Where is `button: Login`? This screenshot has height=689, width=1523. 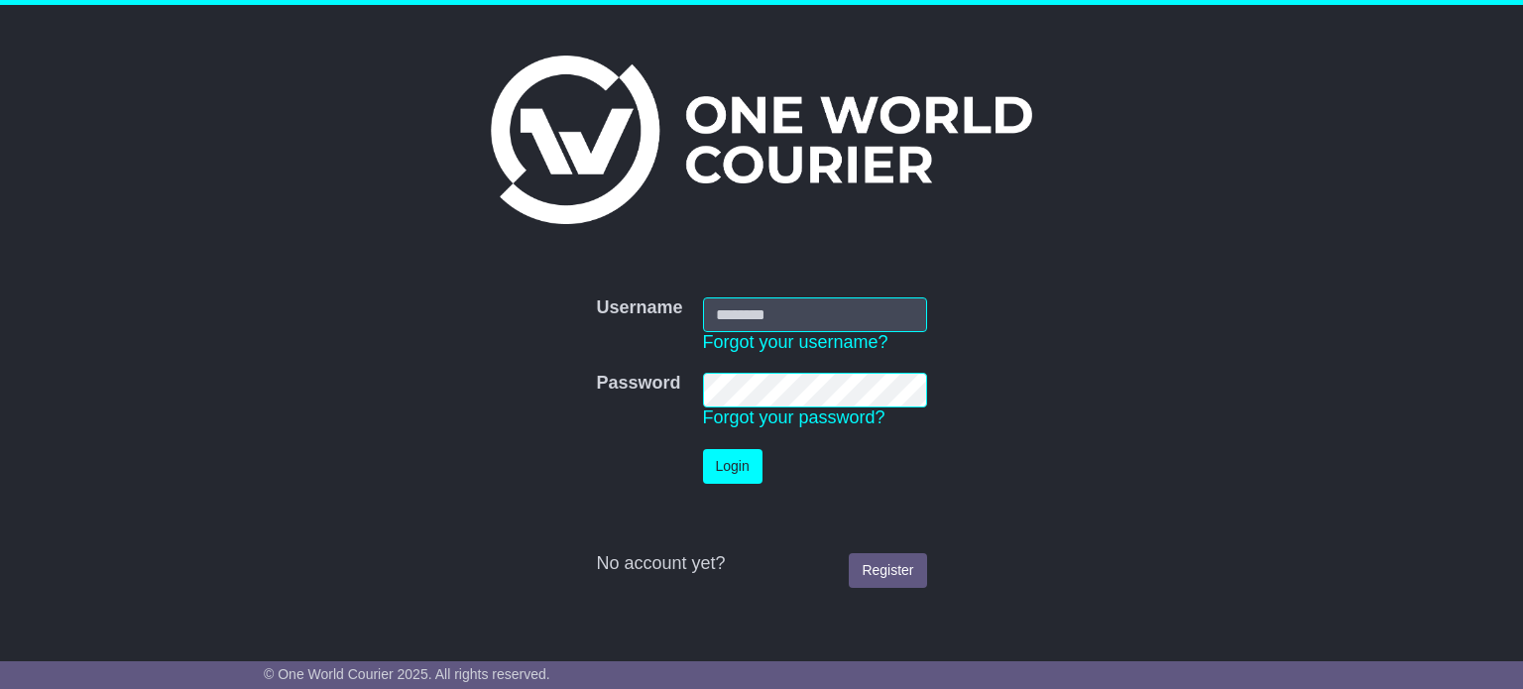 button: Login is located at coordinates (733, 466).